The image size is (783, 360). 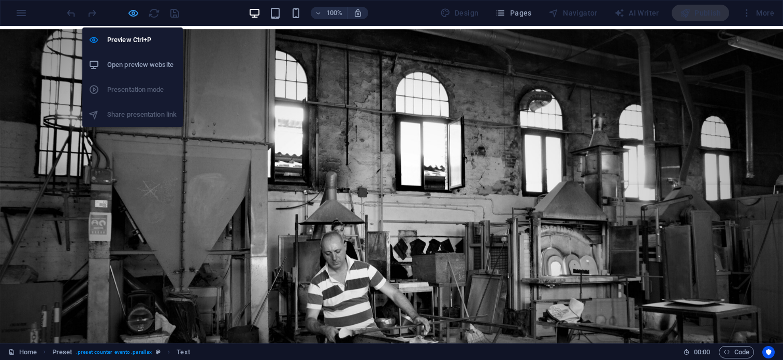 I want to click on span: Pages, so click(x=513, y=13).